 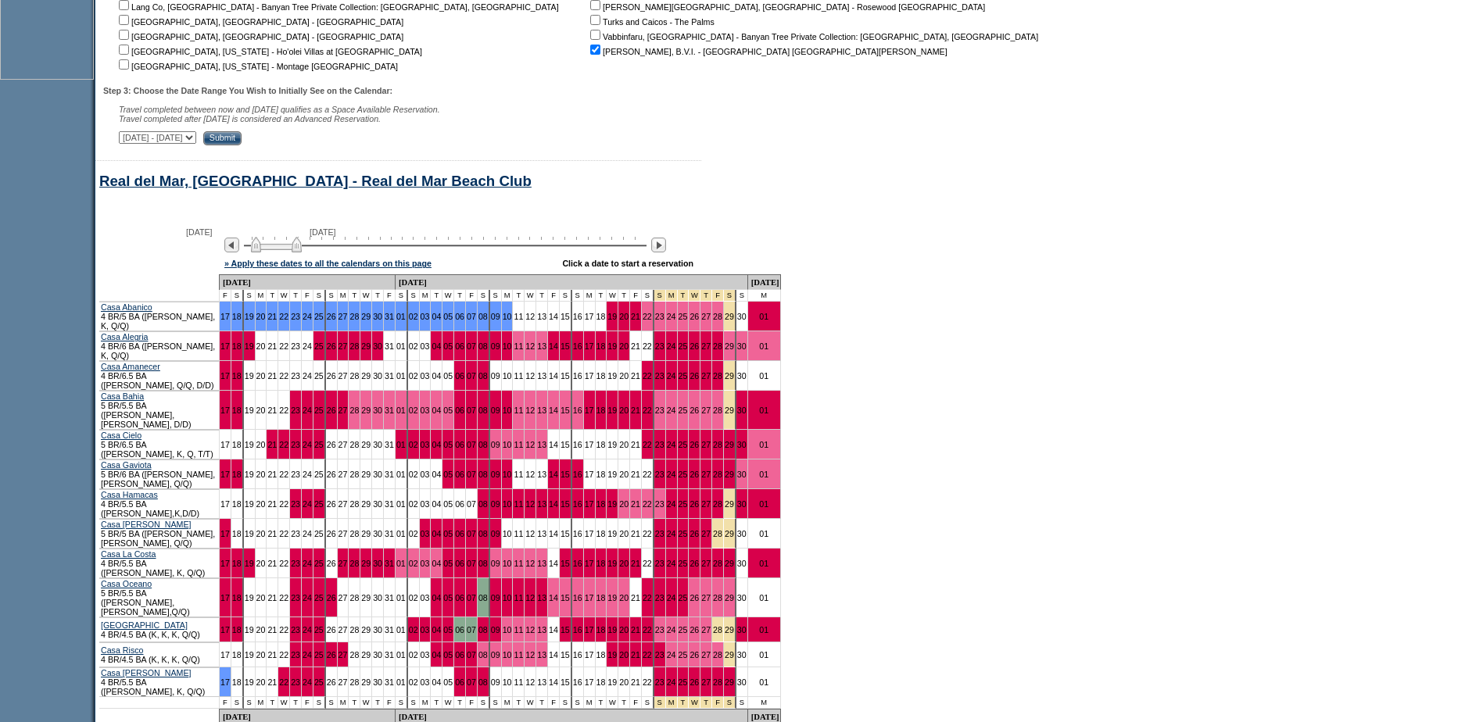 What do you see at coordinates (131, 367) in the screenshot?
I see `a: Casa Amanecer` at bounding box center [131, 367].